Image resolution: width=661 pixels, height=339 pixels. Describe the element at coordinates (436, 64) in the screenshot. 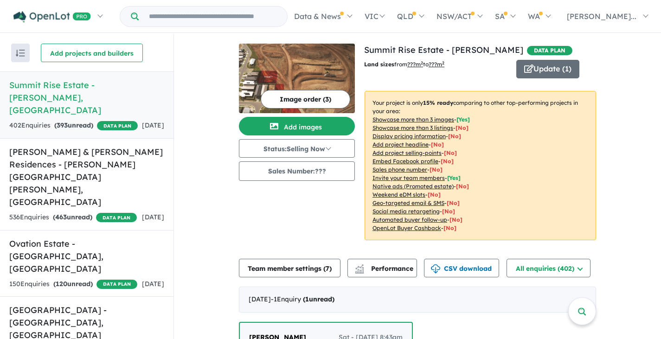

I see `p: from` at that location.